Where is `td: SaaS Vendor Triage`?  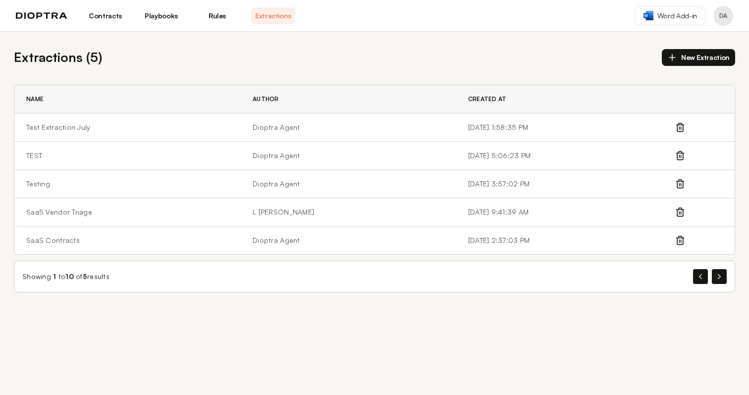
td: SaaS Vendor Triage is located at coordinates (127, 212).